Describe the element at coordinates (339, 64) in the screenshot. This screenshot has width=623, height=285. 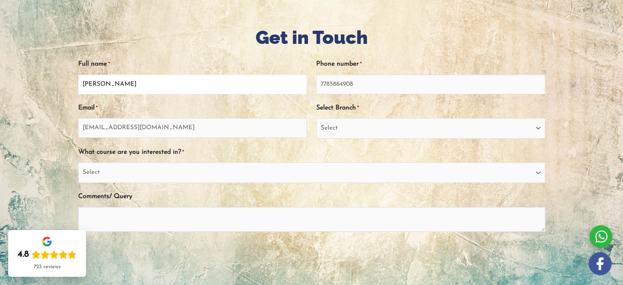
I see `label: Phone number` at that location.